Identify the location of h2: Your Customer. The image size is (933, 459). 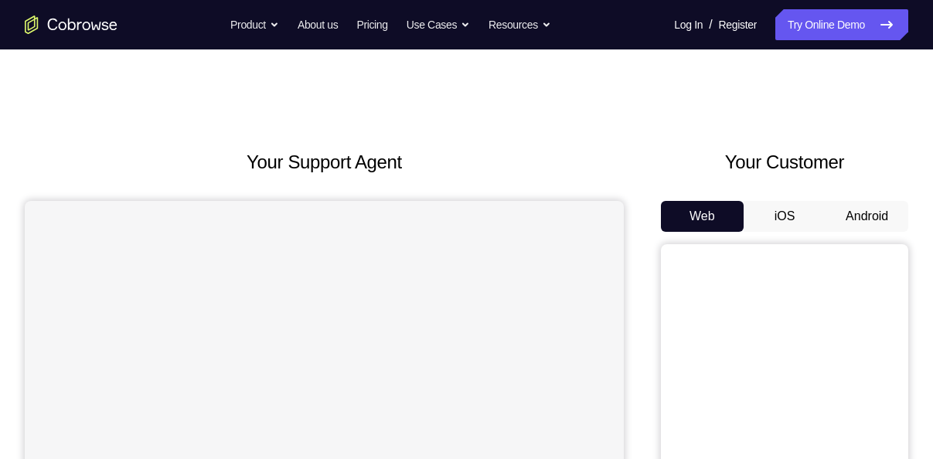
(785, 162).